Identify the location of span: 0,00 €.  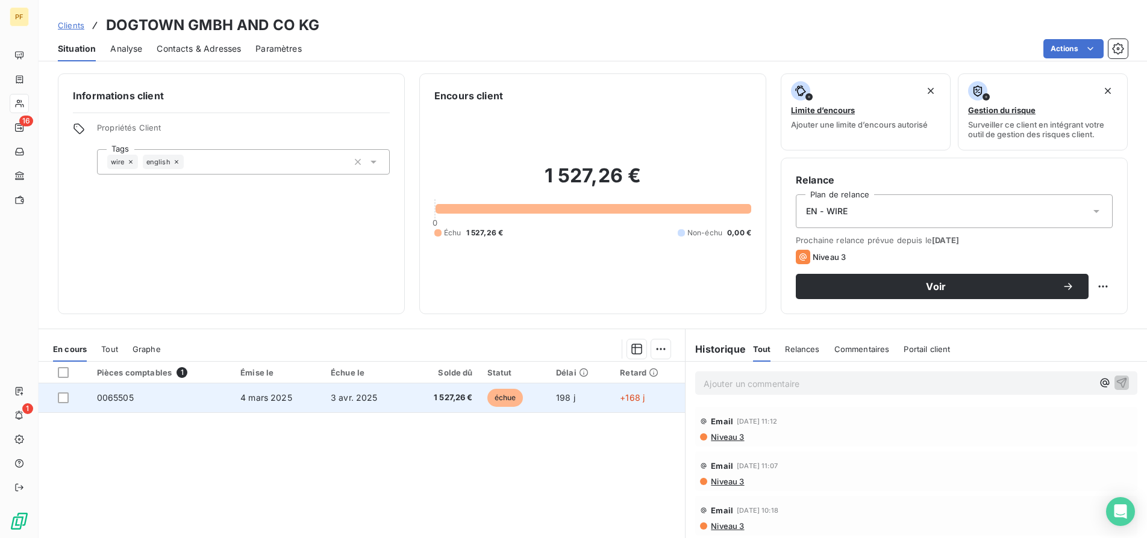
(739, 233).